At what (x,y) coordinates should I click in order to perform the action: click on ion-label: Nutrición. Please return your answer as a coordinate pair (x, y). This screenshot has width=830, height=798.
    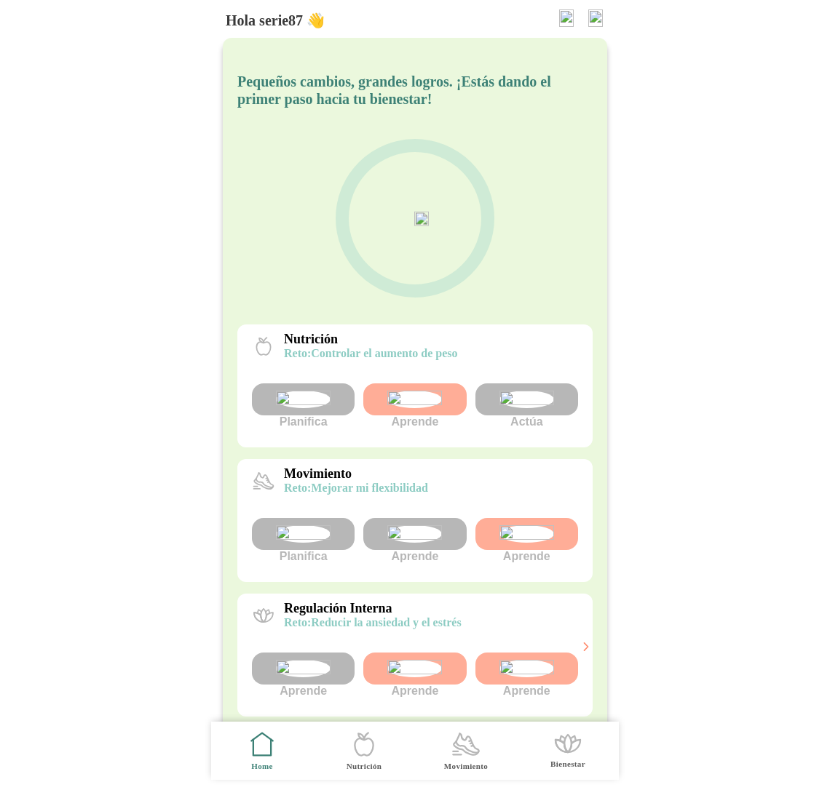
    Looking at the image, I should click on (364, 766).